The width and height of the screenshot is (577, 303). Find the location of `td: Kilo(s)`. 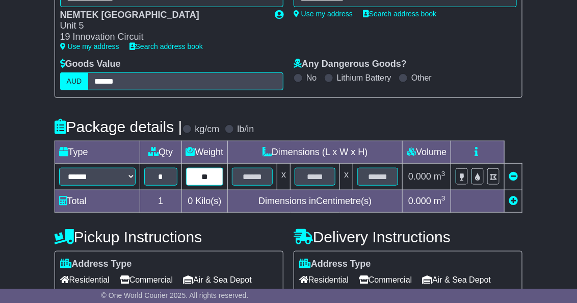

td: Kilo(s) is located at coordinates (204, 201).